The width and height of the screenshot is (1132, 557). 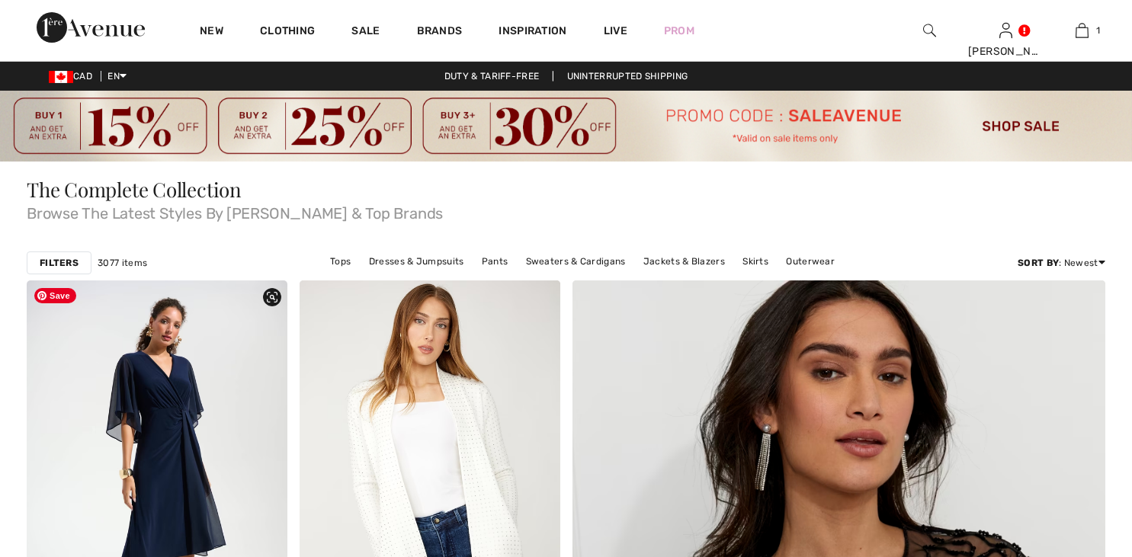 What do you see at coordinates (930, 31) in the screenshot?
I see `img: search the website` at bounding box center [930, 31].